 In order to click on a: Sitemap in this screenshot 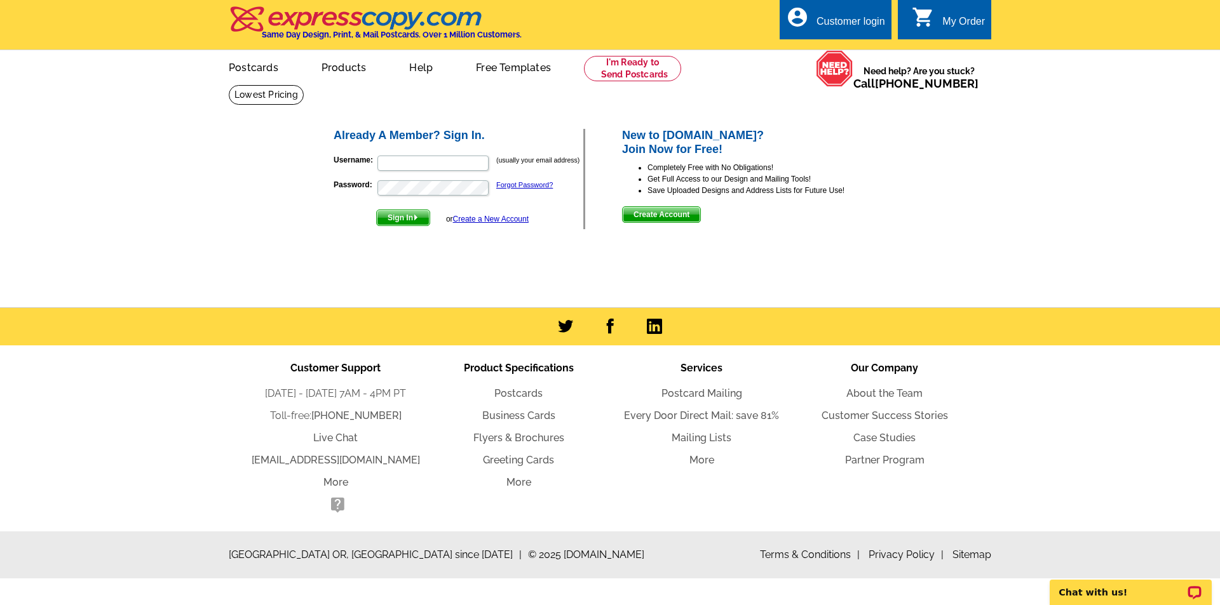, I will do `click(971, 555)`.